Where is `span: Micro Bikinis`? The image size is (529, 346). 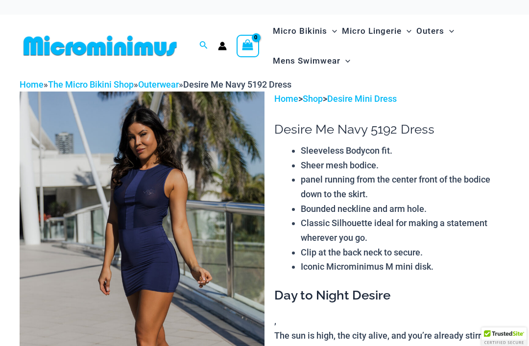 span: Micro Bikinis is located at coordinates (300, 31).